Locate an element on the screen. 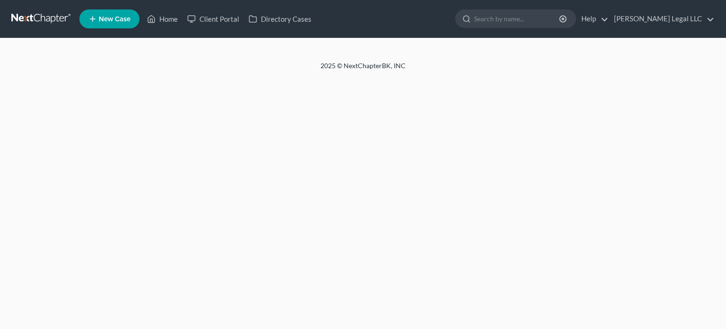  span: New Case is located at coordinates (114, 19).